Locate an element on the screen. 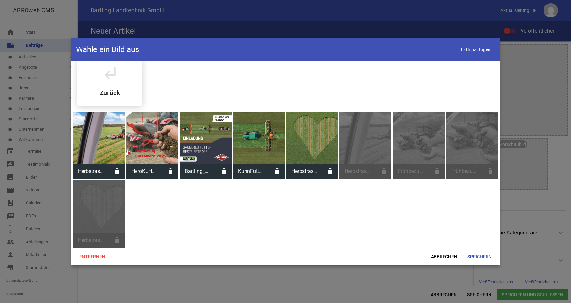 The image size is (571, 303). span: KuhnFutter.jpg is located at coordinates (251, 171).